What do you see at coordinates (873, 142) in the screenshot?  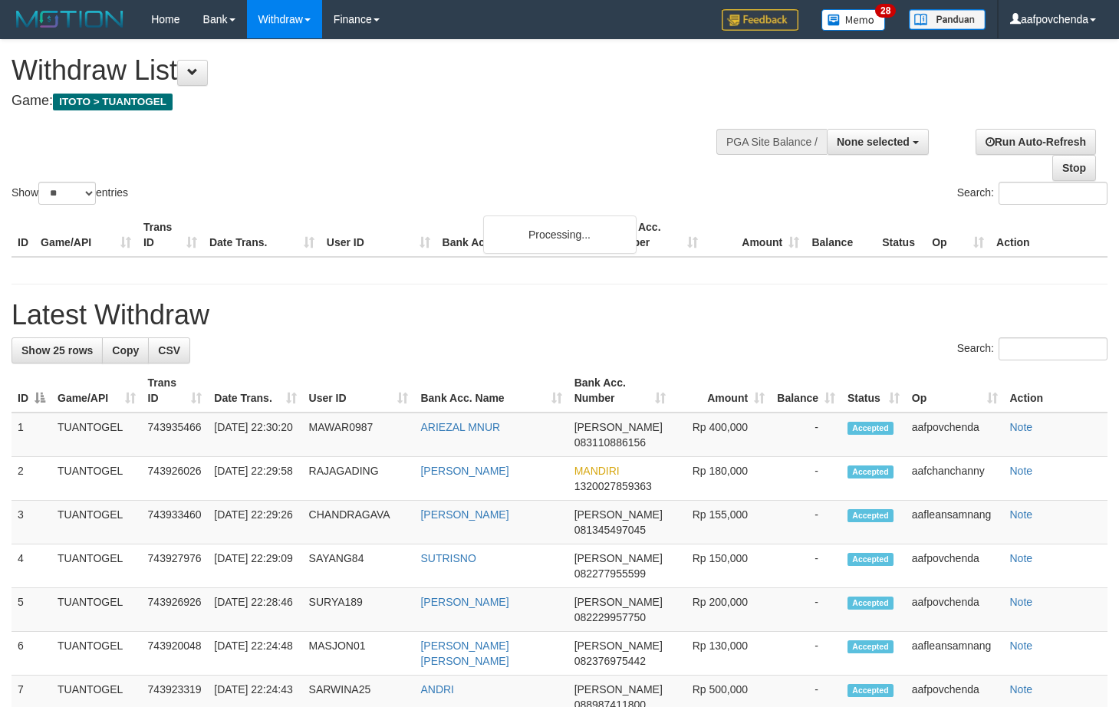 I see `span: None selected` at bounding box center [873, 142].